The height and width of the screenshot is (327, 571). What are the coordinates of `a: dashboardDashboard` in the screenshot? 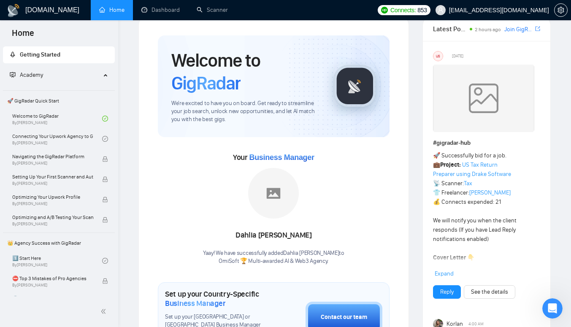 It's located at (160, 10).